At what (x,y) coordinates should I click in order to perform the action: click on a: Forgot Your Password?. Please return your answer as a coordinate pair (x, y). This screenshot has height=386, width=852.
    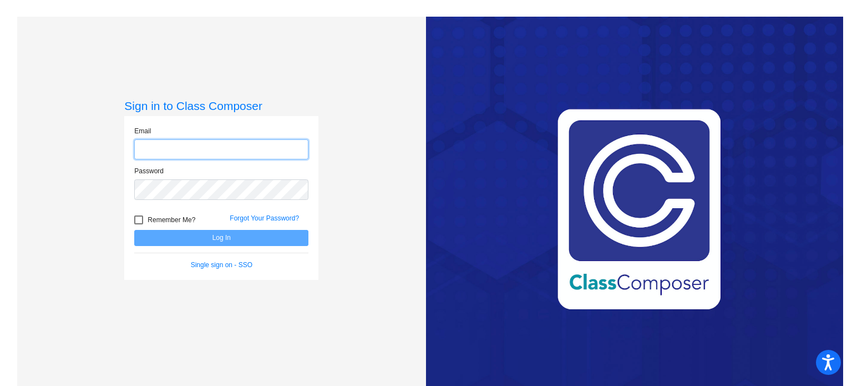
    Looking at the image, I should click on (264, 218).